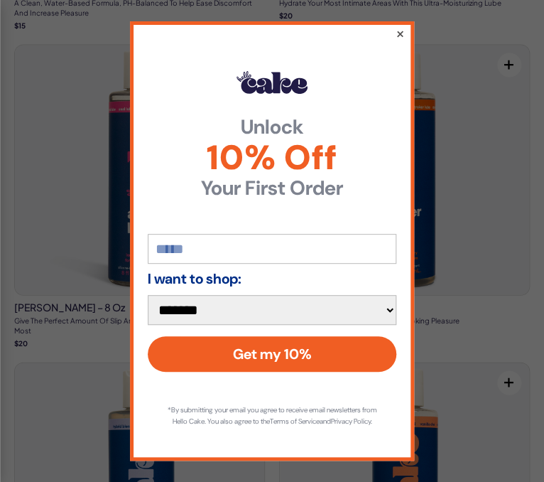 The height and width of the screenshot is (482, 544). What do you see at coordinates (195, 278) in the screenshot?
I see `strong: I want to shop:` at bounding box center [195, 278].